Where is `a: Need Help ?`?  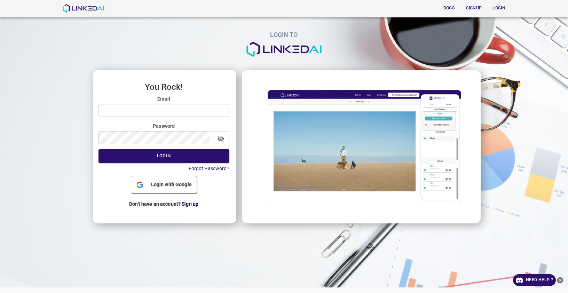
a: Need Help ? is located at coordinates (534, 280).